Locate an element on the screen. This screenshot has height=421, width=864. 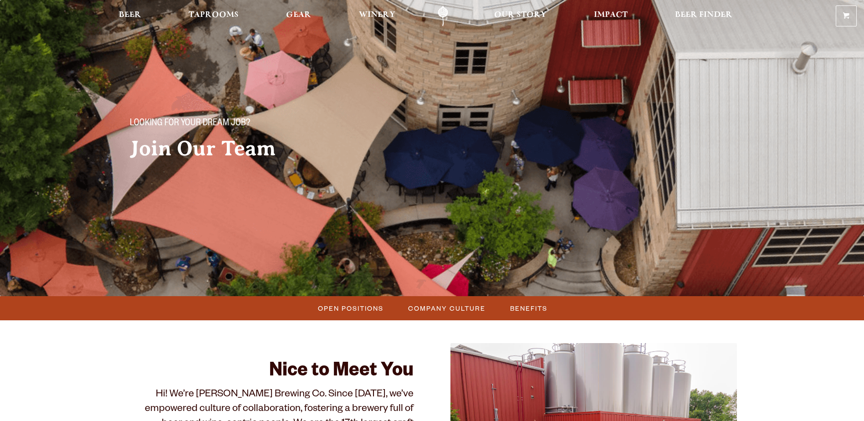
a: Impact is located at coordinates (611, 16).